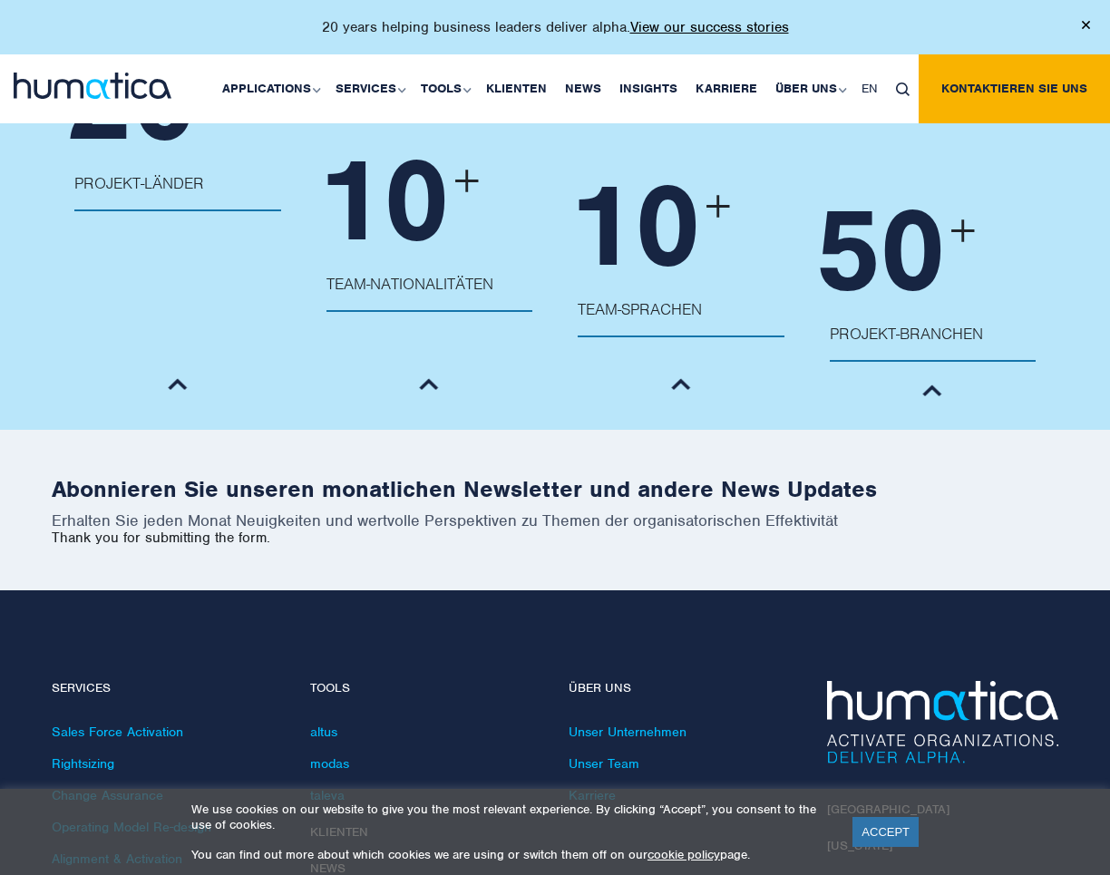 The width and height of the screenshot is (1110, 875). Describe the element at coordinates (942, 722) in the screenshot. I see `img: Humatica` at that location.